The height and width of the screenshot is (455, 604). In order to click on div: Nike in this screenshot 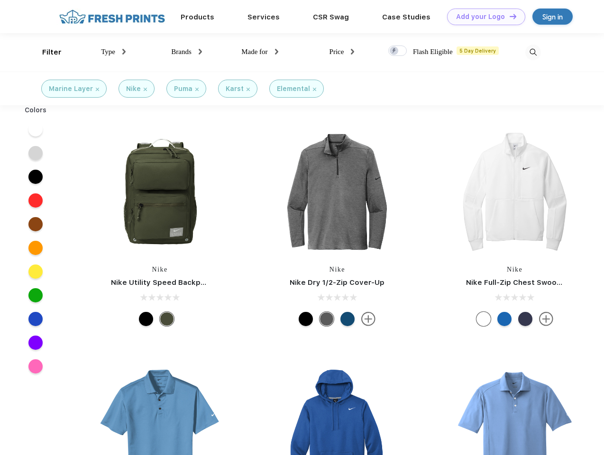, I will do `click(133, 89)`.